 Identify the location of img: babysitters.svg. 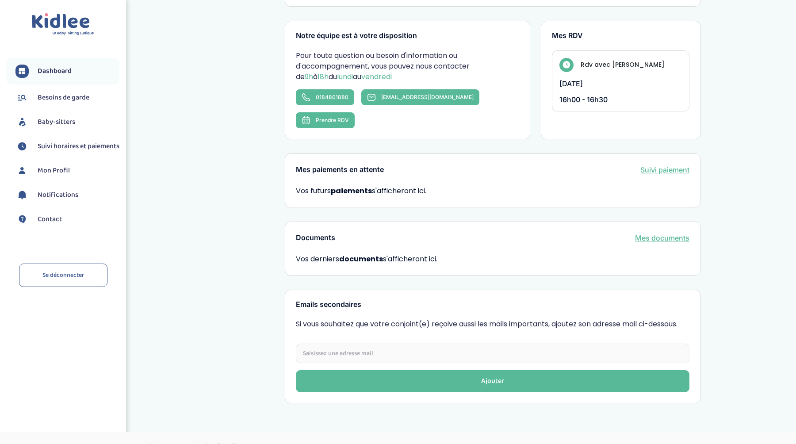
(22, 122).